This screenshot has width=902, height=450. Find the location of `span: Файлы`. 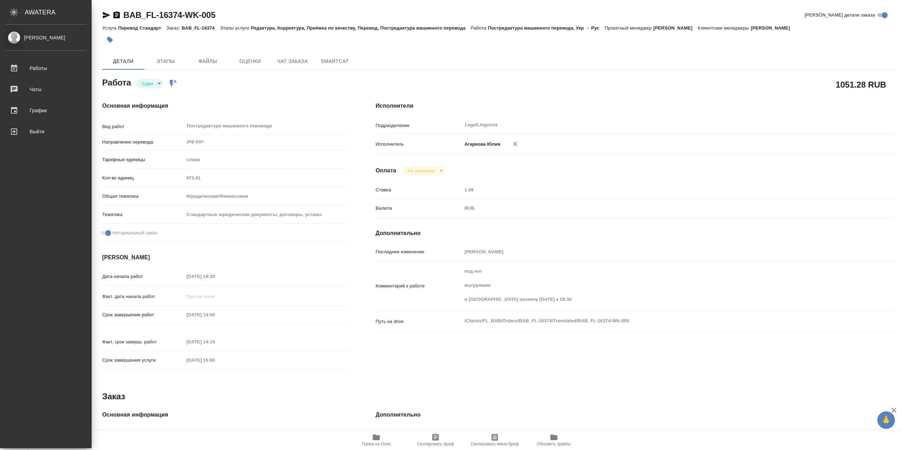

span: Файлы is located at coordinates (208, 61).